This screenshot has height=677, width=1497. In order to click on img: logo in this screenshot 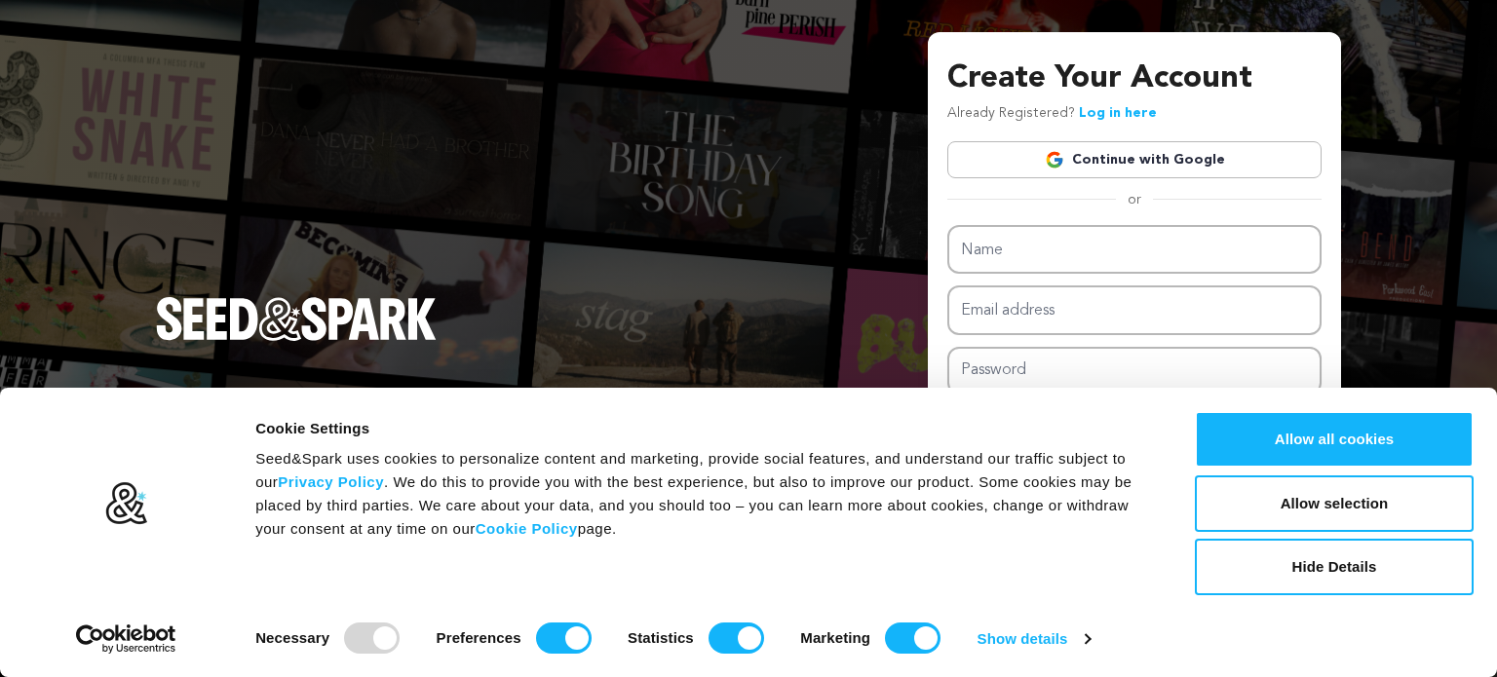, I will do `click(126, 504)`.